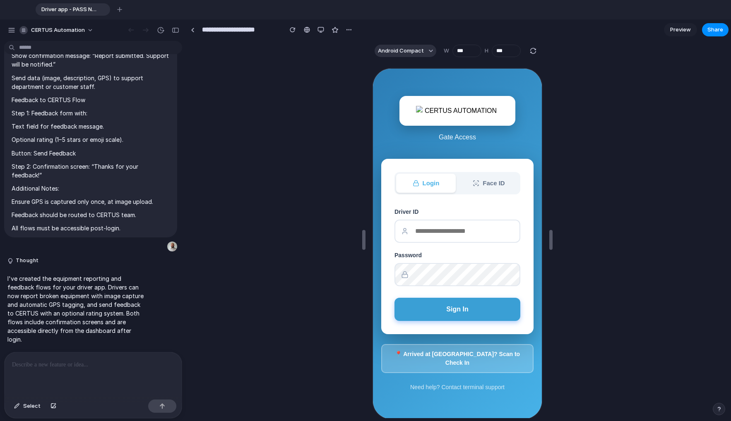 Image resolution: width=731 pixels, height=421 pixels. I want to click on label: W, so click(446, 51).